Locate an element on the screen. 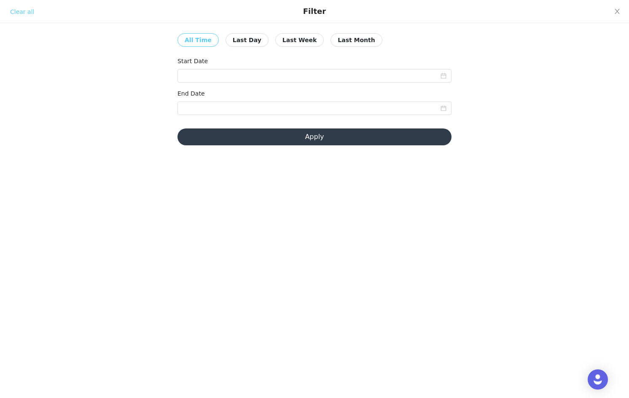  label: End Date is located at coordinates (191, 94).